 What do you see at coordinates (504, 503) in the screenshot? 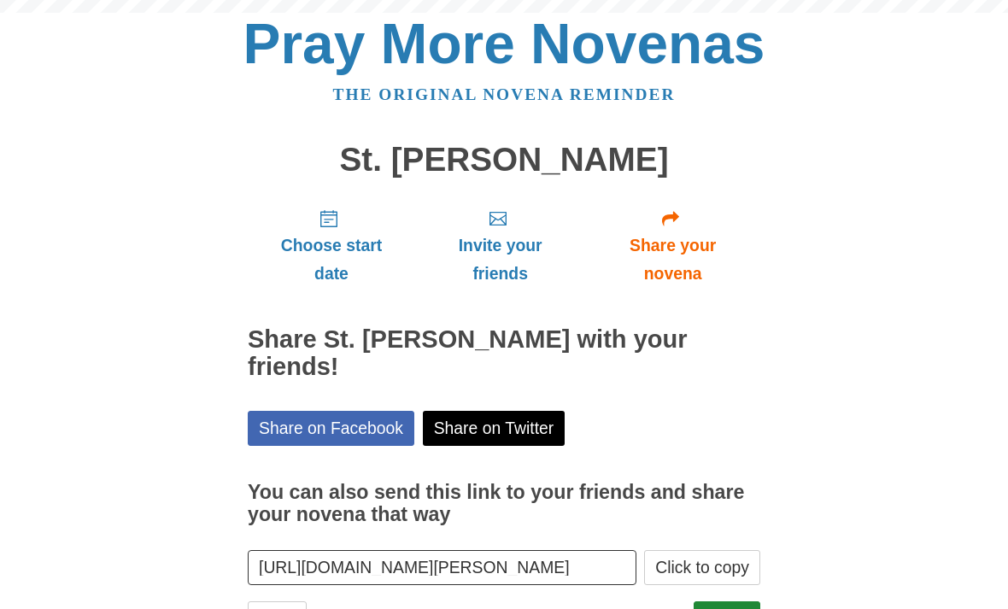
I see `h3: You can also send this link to your friends and share your novena that way` at bounding box center [504, 503].